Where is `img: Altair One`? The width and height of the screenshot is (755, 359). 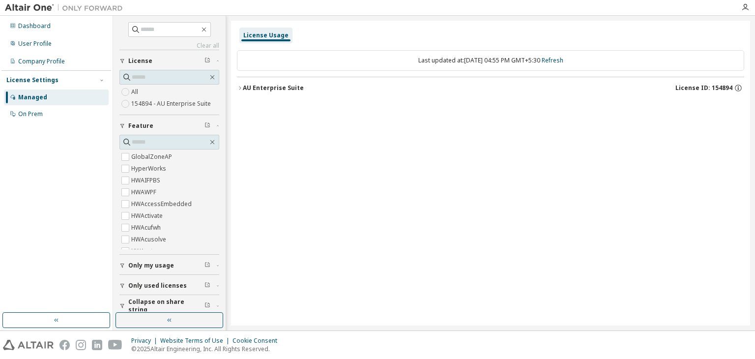
img: Altair One is located at coordinates (66, 8).